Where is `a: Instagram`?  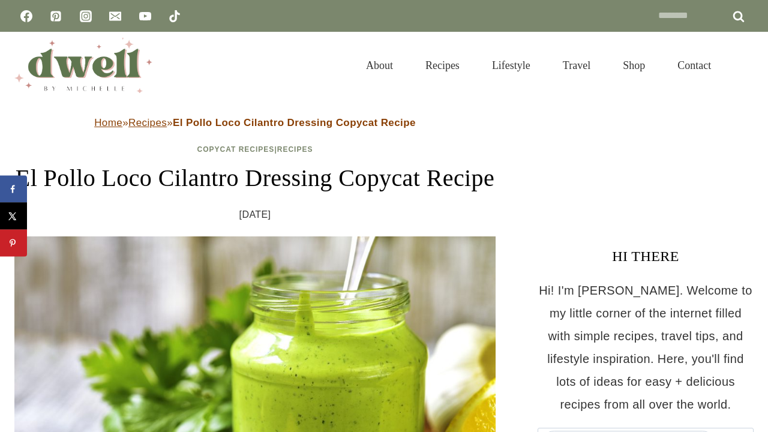
a: Instagram is located at coordinates (86, 16).